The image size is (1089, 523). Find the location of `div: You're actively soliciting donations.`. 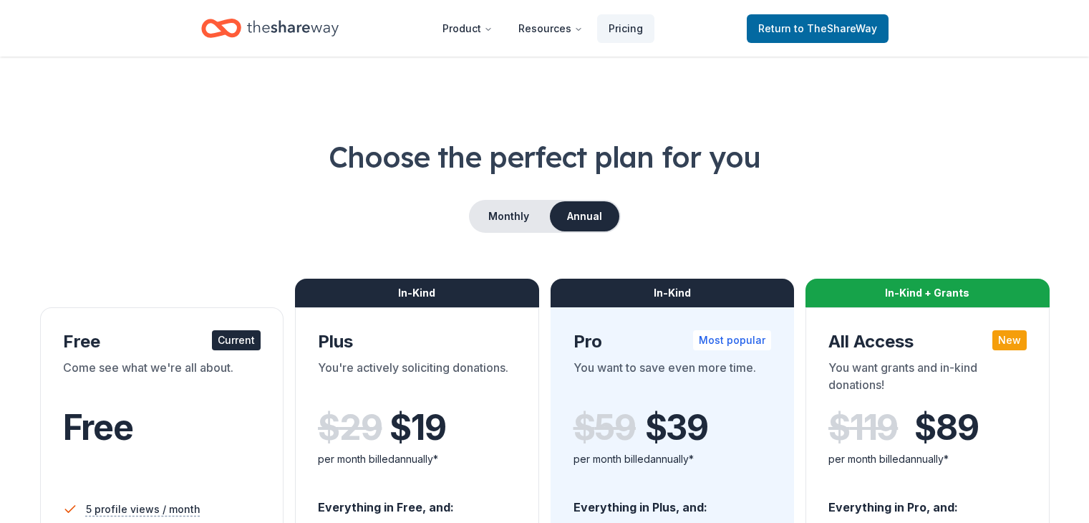

div: You're actively soliciting donations. is located at coordinates (417, 379).